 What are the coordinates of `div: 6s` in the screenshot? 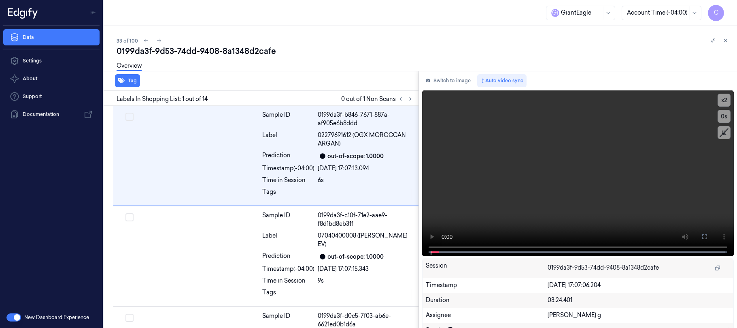 It's located at (366, 180).